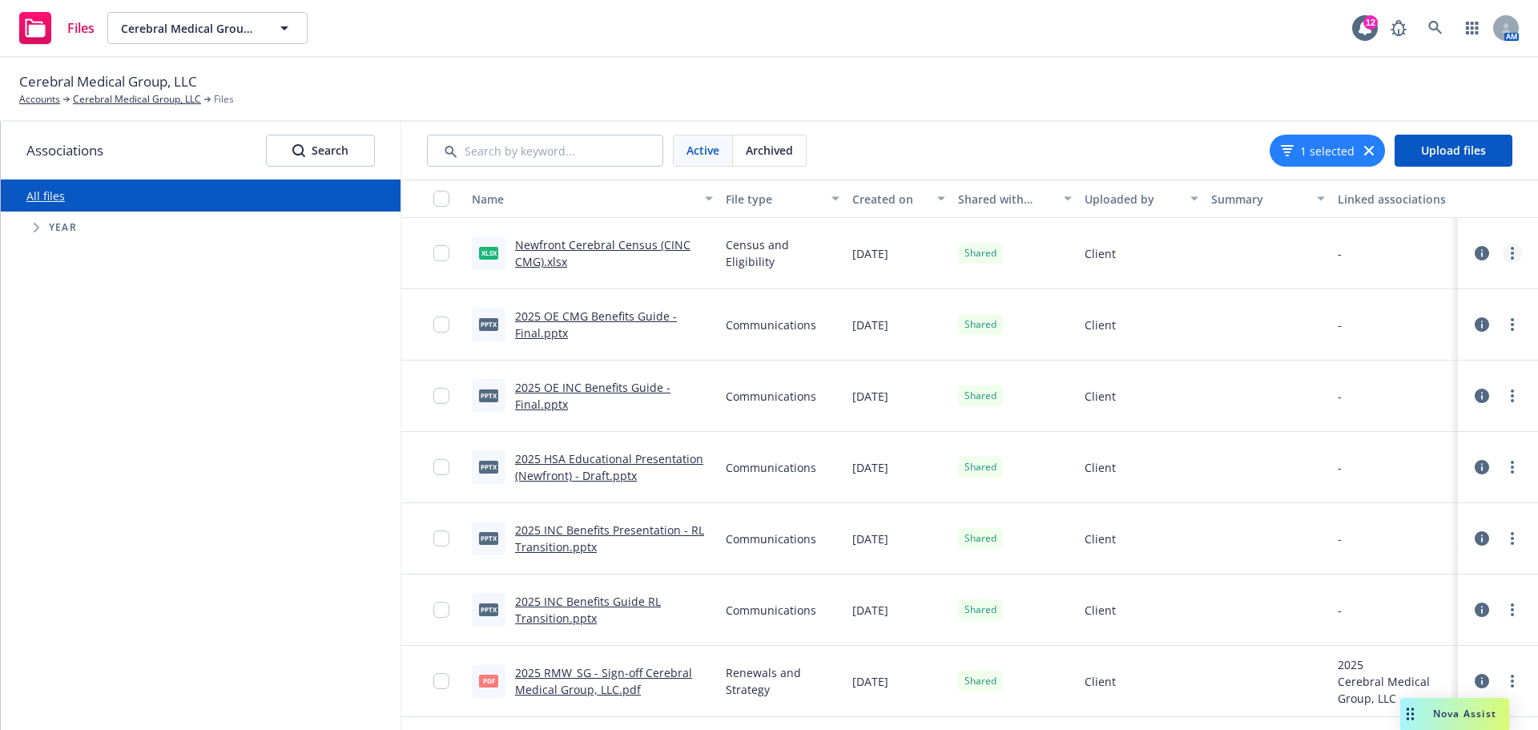 This screenshot has width=1538, height=730. I want to click on span: xlsx, so click(489, 252).